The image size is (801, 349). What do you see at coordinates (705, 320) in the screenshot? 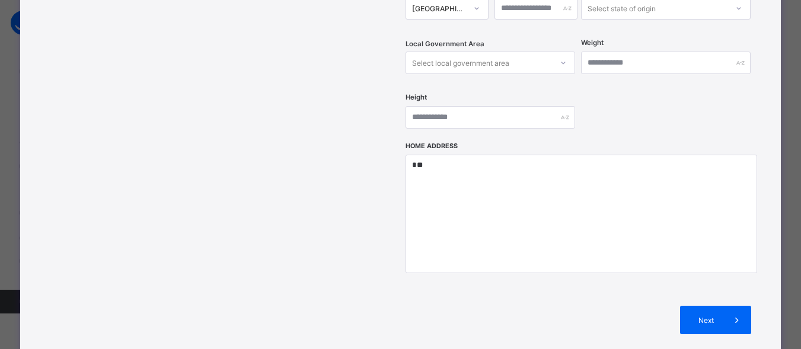
I see `span: Next` at bounding box center [705, 320].